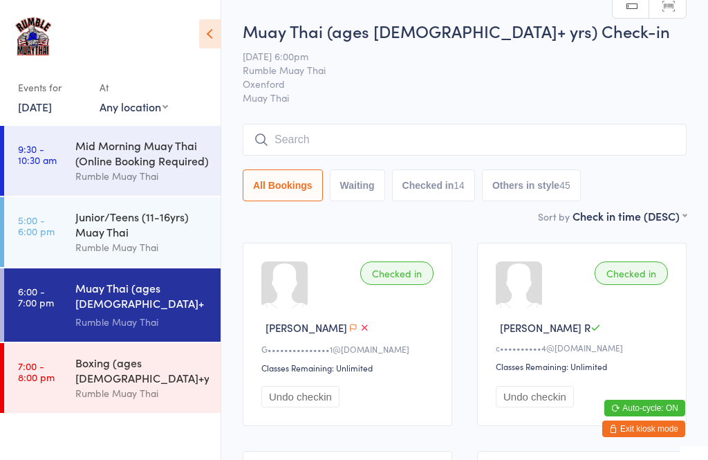 Image resolution: width=708 pixels, height=460 pixels. I want to click on span: Oxenford, so click(454, 84).